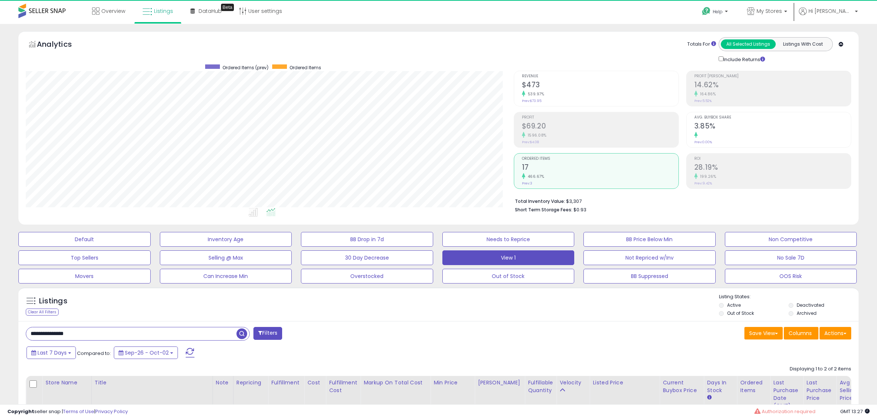 The width and height of the screenshot is (877, 419). What do you see at coordinates (452, 383) in the screenshot?
I see `div: Min Price` at bounding box center [452, 383].